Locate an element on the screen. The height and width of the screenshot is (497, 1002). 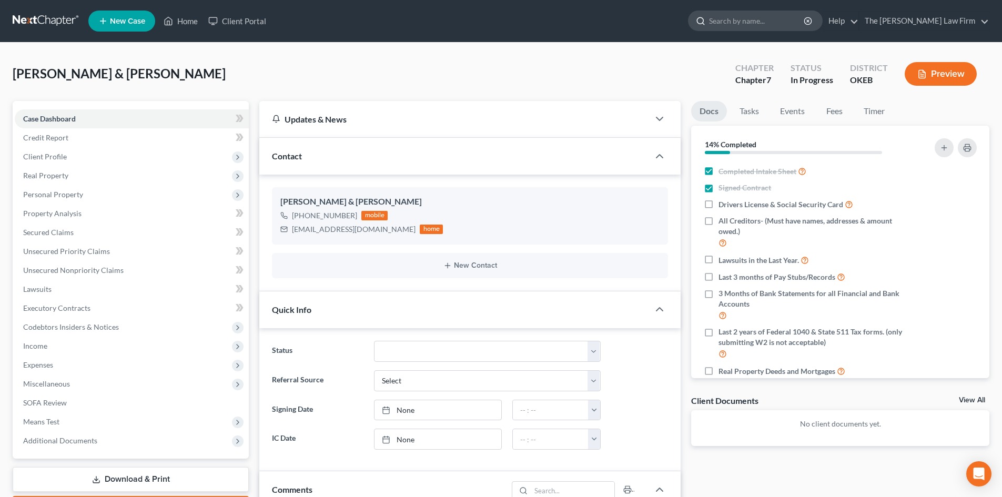
button: Preview is located at coordinates (941, 74).